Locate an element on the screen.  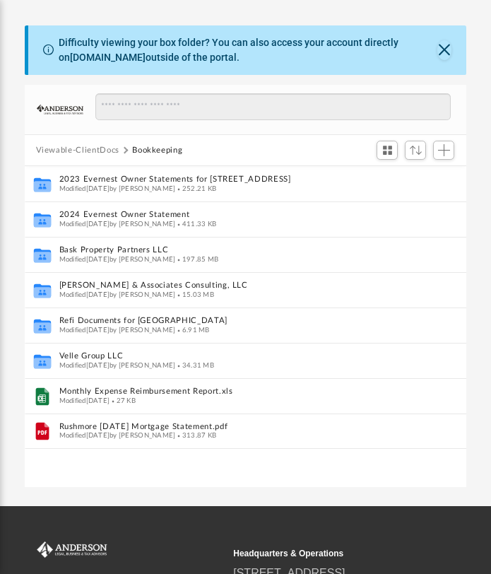
button: Close is located at coordinates (444, 50).